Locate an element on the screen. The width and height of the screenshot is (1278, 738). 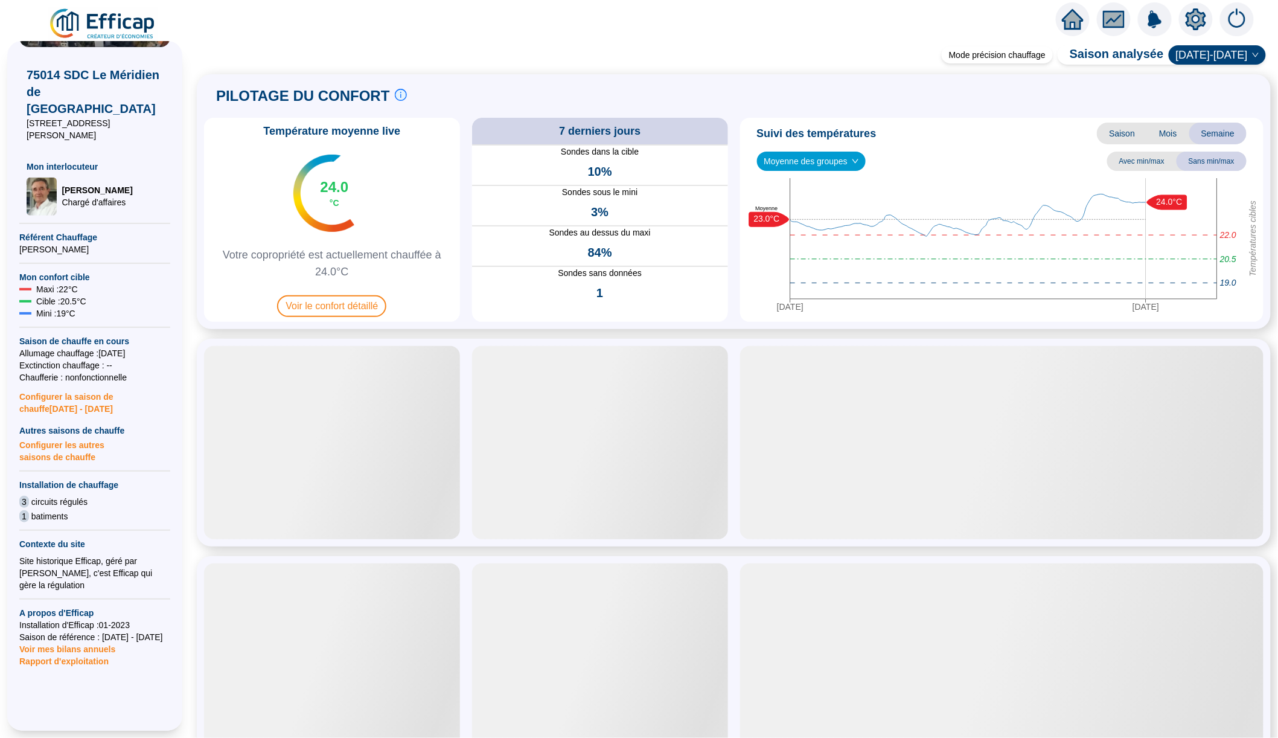
span: Mon confort cible is located at coordinates (95, 277).